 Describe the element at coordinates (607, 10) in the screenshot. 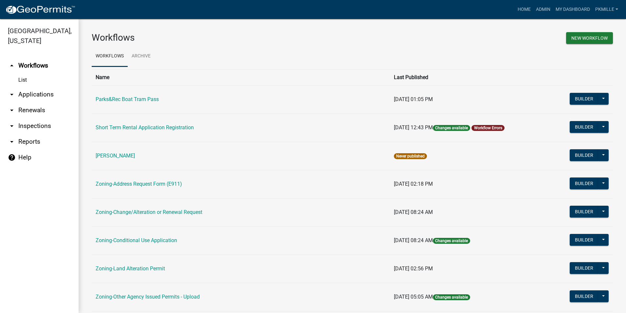

I see `a: pkmille` at that location.